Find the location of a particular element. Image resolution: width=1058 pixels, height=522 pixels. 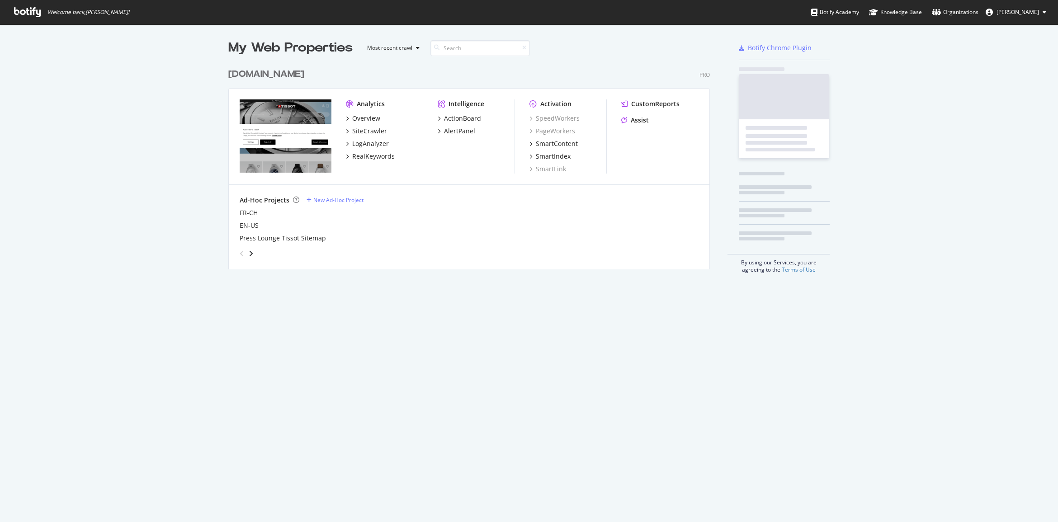

a: Terms of Use is located at coordinates (799, 270).